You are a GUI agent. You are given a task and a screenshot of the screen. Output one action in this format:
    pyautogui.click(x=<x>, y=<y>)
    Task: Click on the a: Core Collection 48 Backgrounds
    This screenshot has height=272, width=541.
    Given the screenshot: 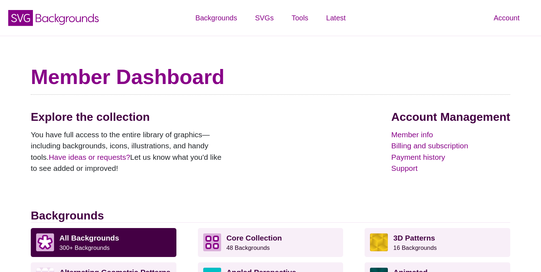 What is the action you would take?
    pyautogui.click(x=271, y=243)
    